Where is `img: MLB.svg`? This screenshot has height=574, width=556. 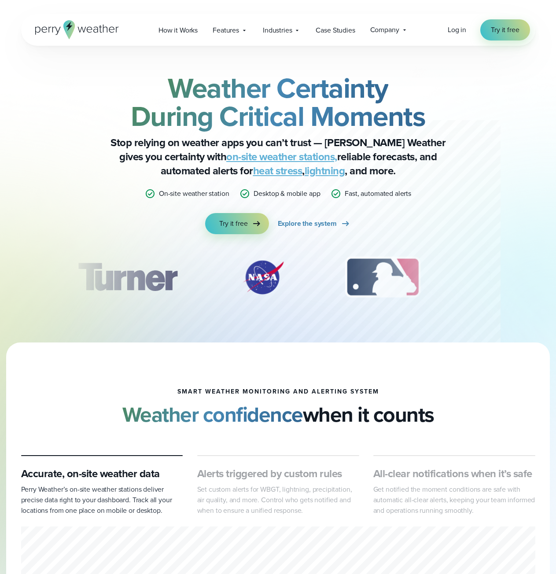 img: MLB.svg is located at coordinates (382, 277).